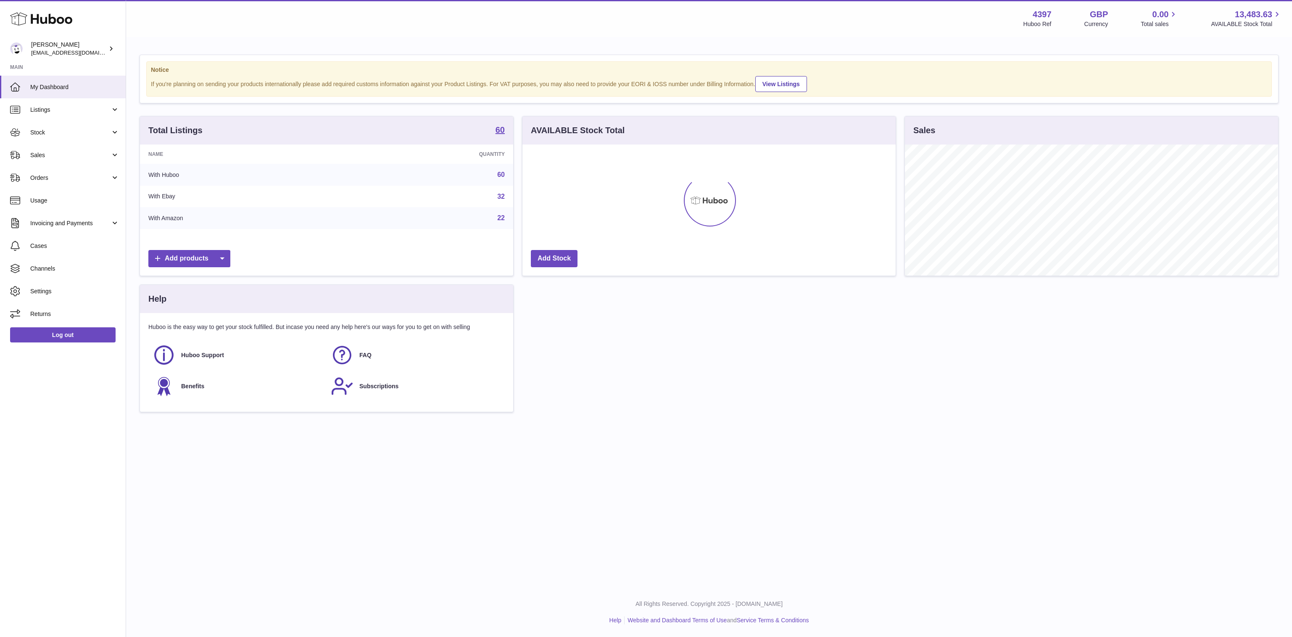  What do you see at coordinates (1042, 14) in the screenshot?
I see `strong: 4397` at bounding box center [1042, 14].